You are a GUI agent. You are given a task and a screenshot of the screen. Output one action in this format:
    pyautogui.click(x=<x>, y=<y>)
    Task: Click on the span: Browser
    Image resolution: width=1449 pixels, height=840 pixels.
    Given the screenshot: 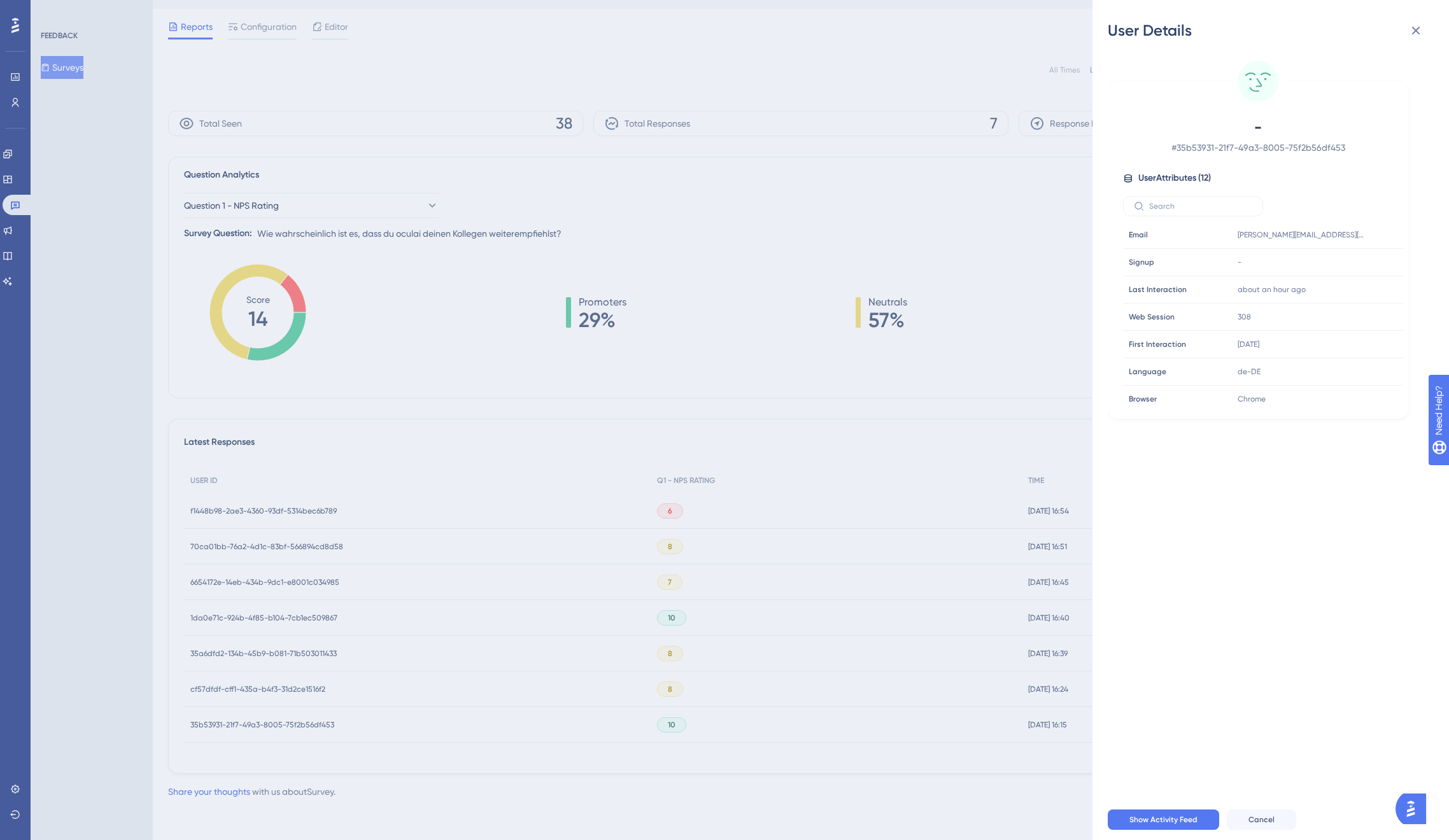 What is the action you would take?
    pyautogui.click(x=1143, y=400)
    